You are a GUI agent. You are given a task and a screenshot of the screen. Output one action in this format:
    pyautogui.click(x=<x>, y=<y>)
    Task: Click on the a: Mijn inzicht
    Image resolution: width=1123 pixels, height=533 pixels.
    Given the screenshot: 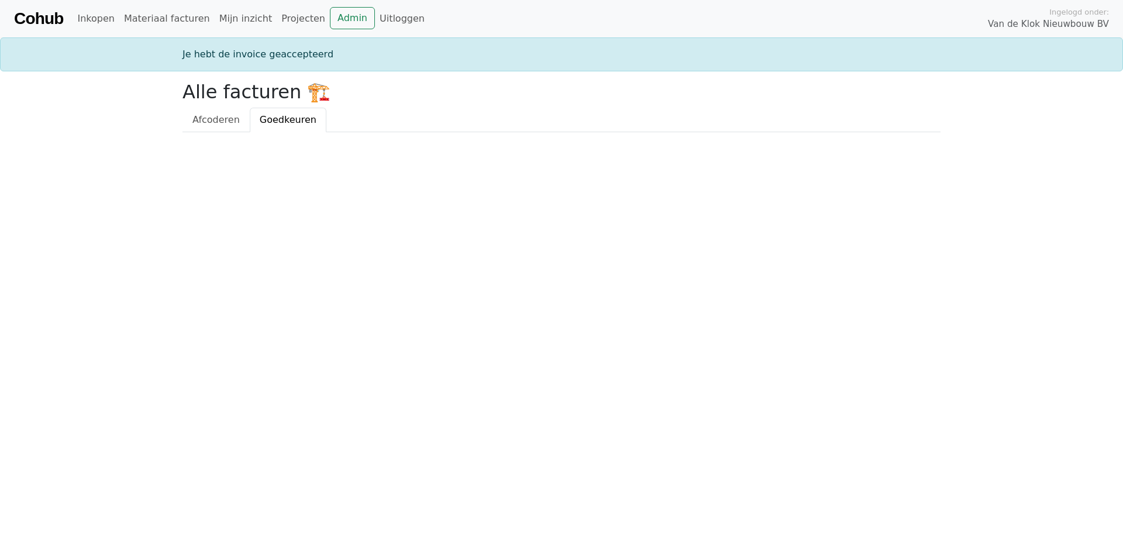 What is the action you would take?
    pyautogui.click(x=246, y=19)
    